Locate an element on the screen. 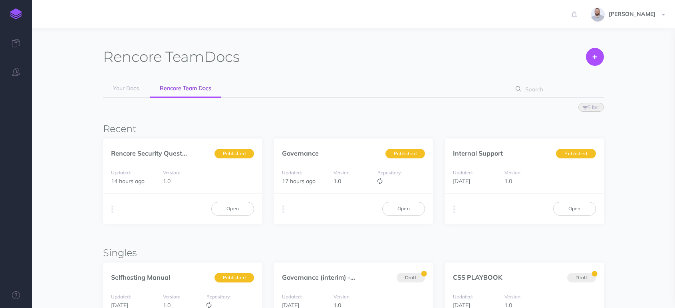  span: Rencore Team is located at coordinates (153, 57).